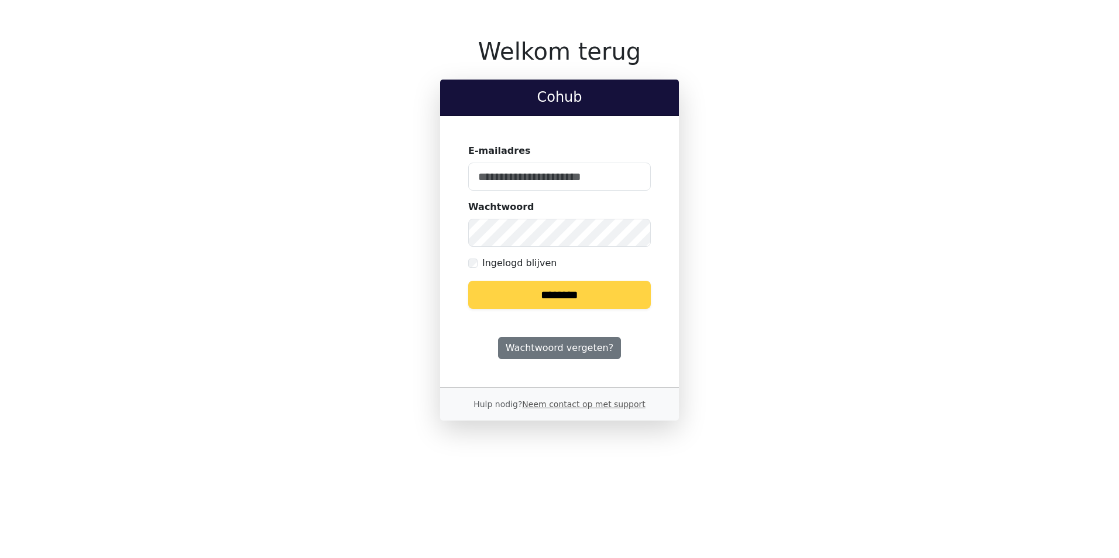 The image size is (1119, 558). I want to click on a: Wachtwoord vergeten?, so click(559, 348).